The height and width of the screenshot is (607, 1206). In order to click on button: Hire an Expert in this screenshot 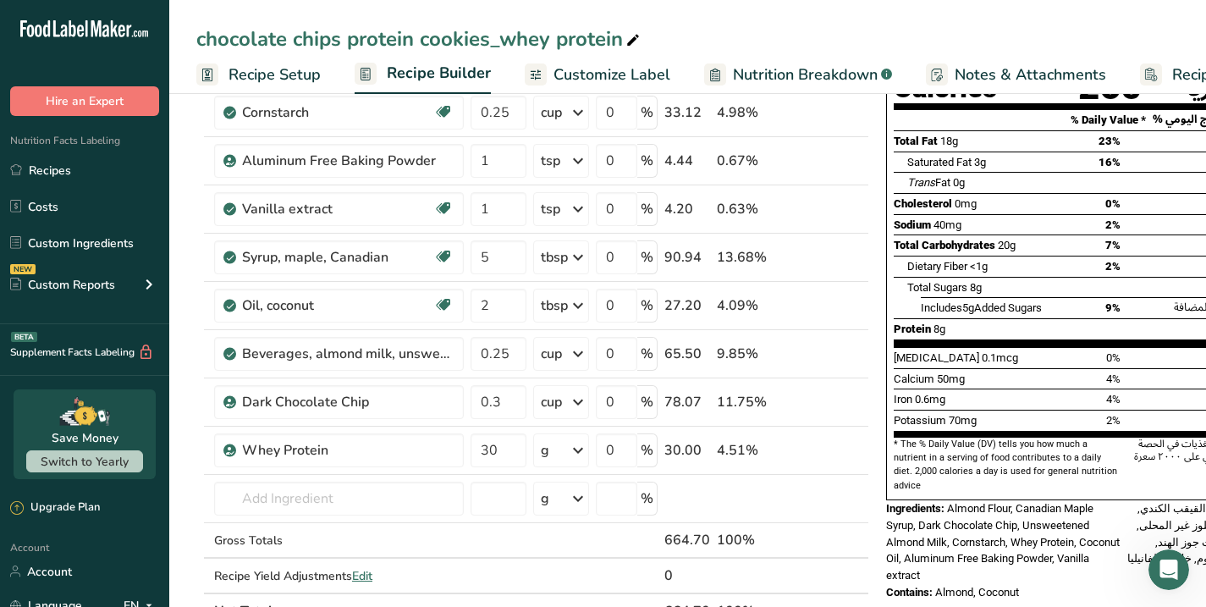, I will do `click(85, 101)`.